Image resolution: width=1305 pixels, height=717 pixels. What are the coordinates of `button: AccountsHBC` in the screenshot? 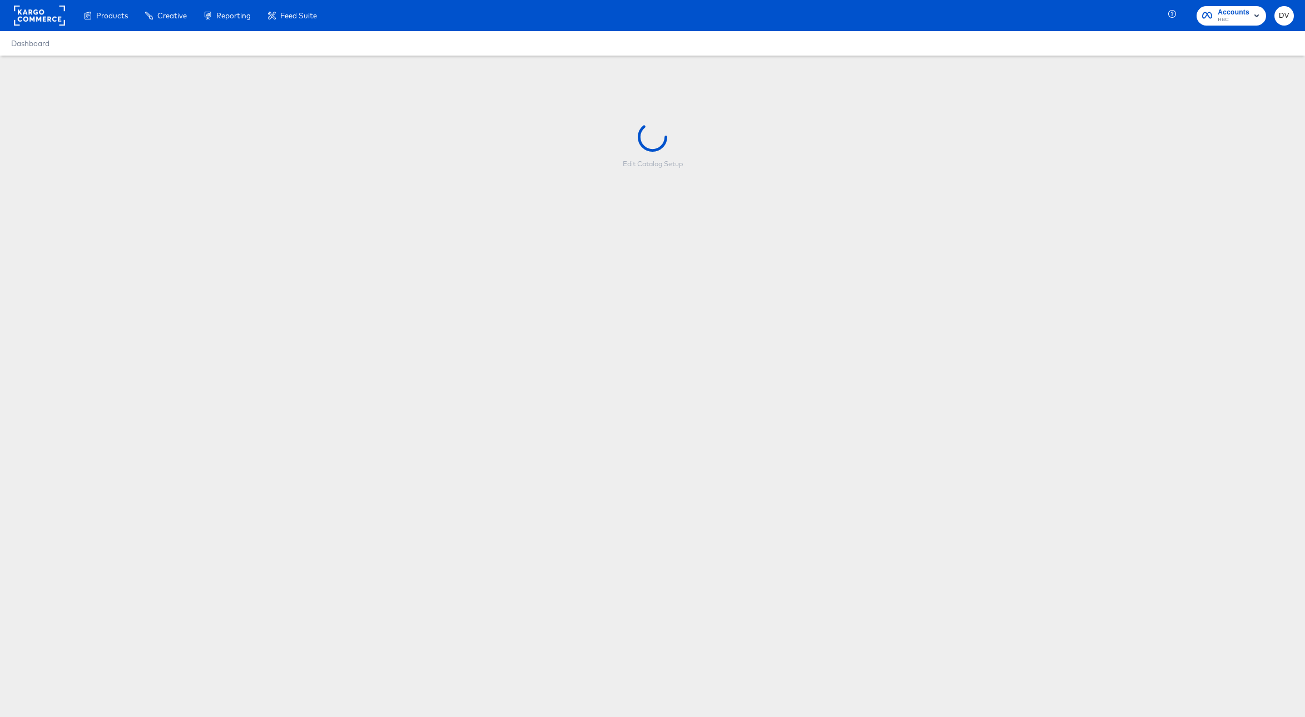 It's located at (1231, 16).